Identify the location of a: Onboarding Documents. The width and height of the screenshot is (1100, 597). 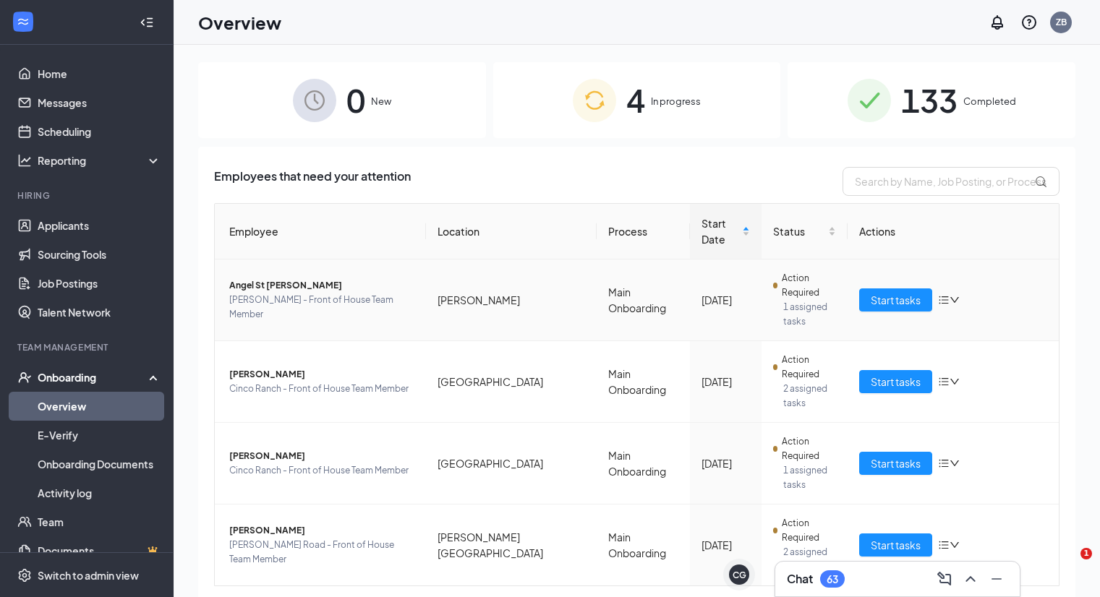
(99, 464).